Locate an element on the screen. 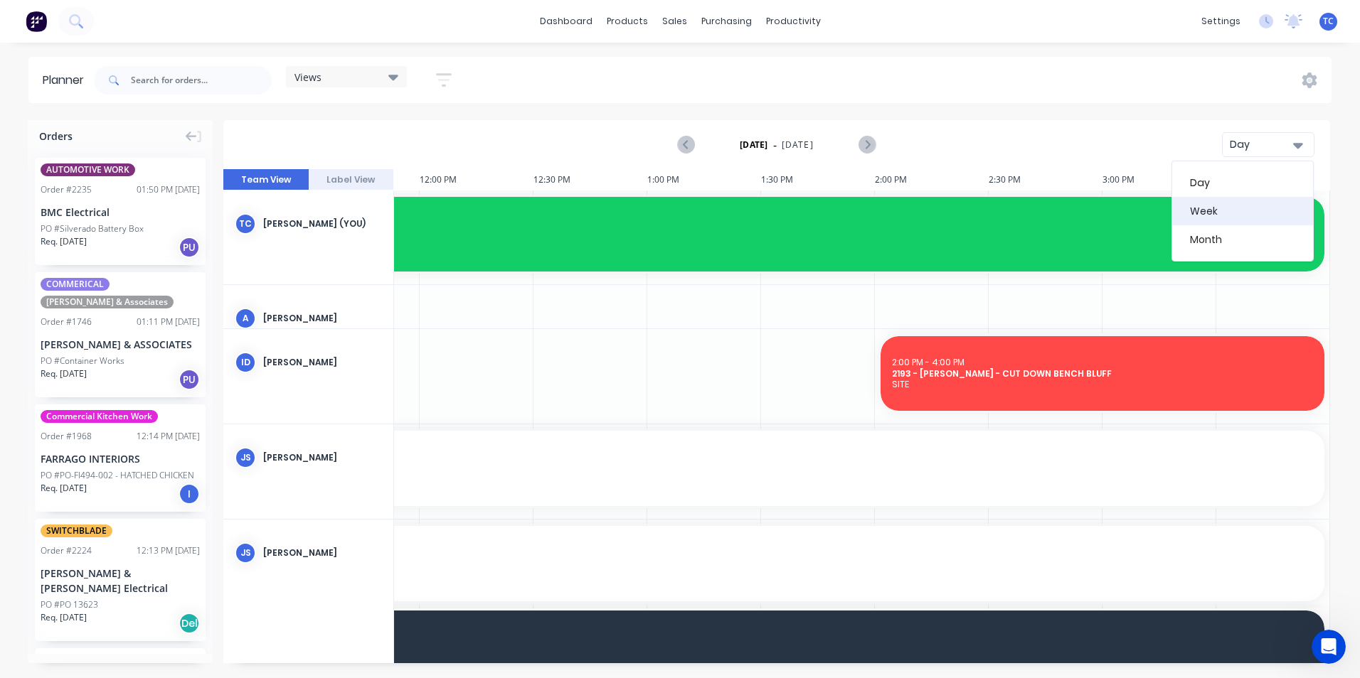  span: TC is located at coordinates (1328, 21).